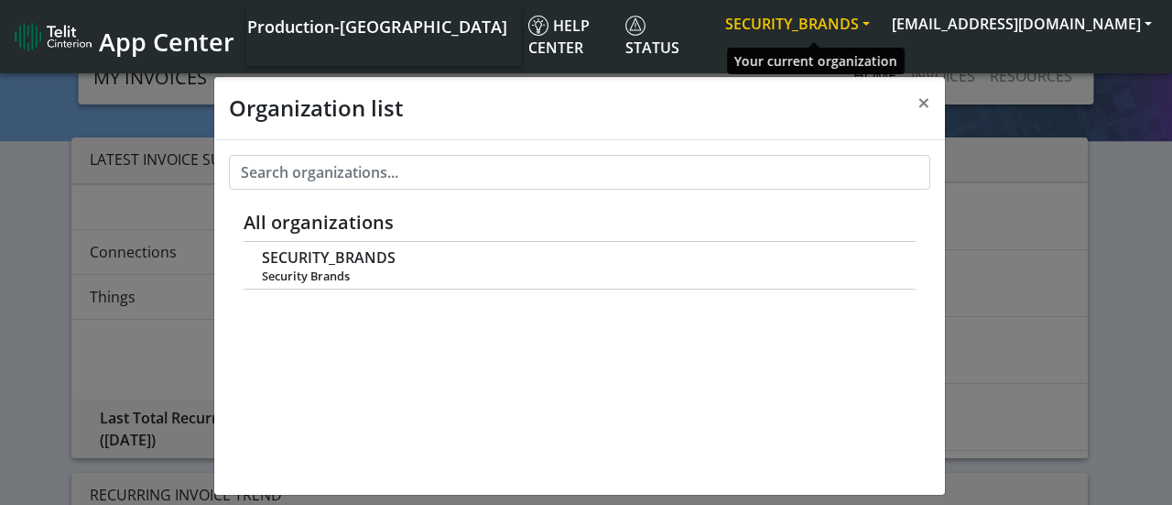 The image size is (1172, 505). What do you see at coordinates (123, 37) in the screenshot?
I see `a: App Center` at bounding box center [123, 37].